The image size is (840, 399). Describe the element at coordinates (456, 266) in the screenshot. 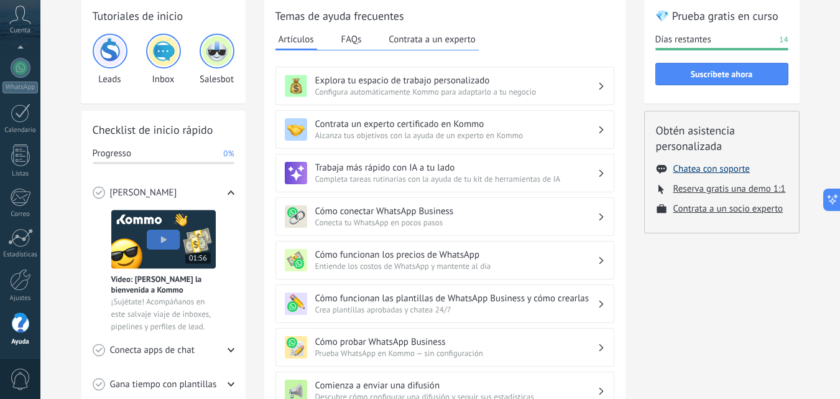

I see `span: Entiende los costos de WhatsApp y mantente al día` at that location.